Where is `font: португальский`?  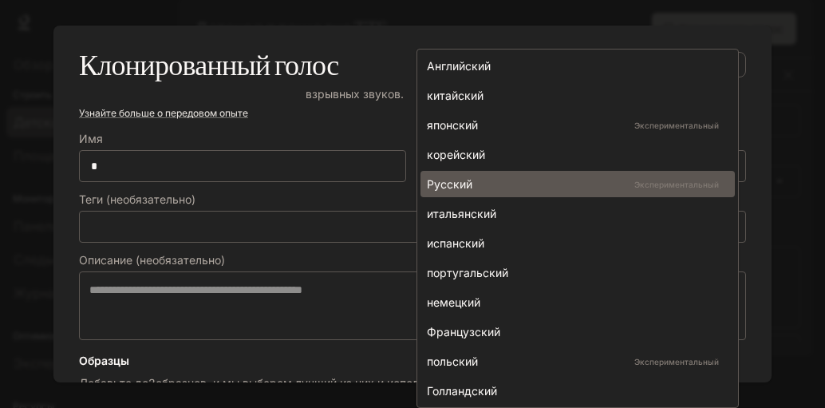 font: португальский is located at coordinates (468, 272).